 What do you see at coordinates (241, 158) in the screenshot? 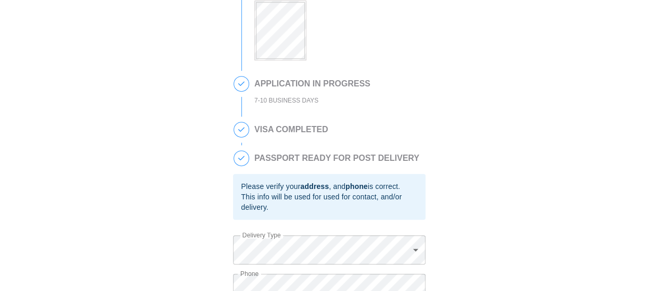
I see `span: 5` at bounding box center [241, 158].